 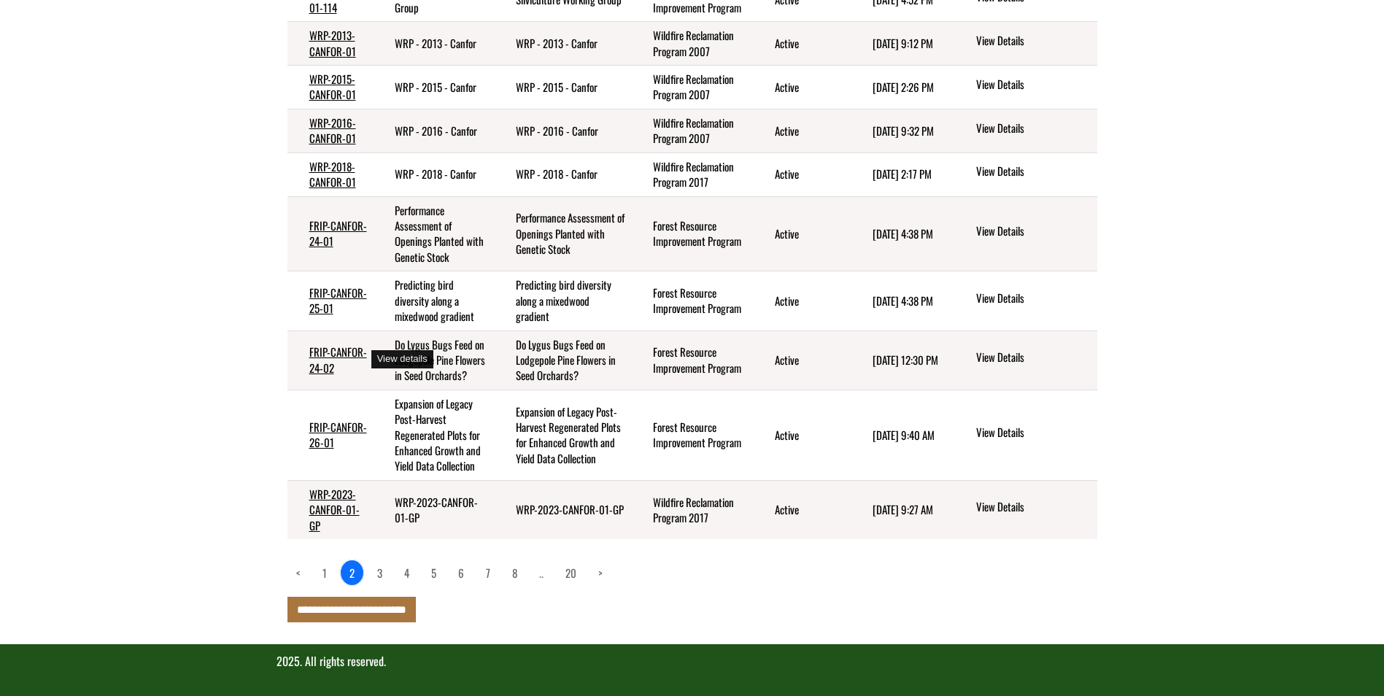 What do you see at coordinates (330, 88) in the screenshot?
I see `td: WRP-2015-CANFOR-01` at bounding box center [330, 88].